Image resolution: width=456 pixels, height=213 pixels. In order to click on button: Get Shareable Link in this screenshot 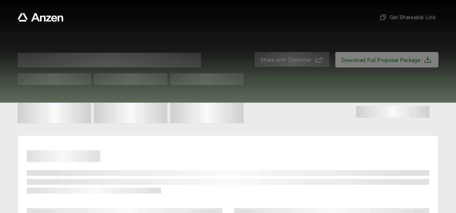, I will do `click(407, 17)`.